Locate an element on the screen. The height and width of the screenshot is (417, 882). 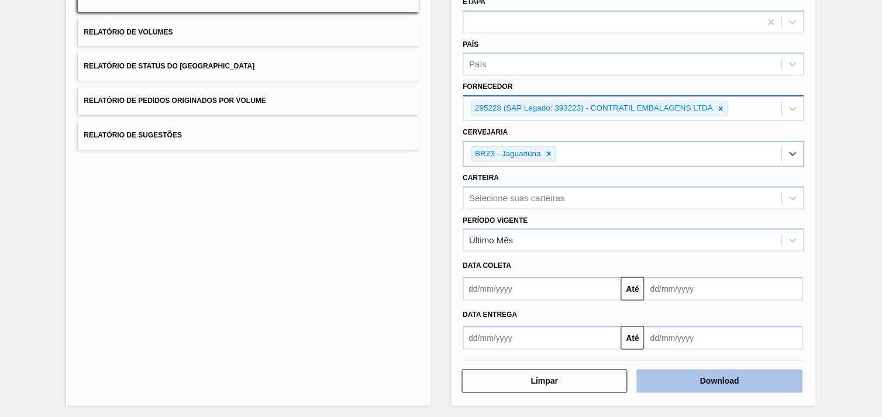
label: País is located at coordinates (471, 44).